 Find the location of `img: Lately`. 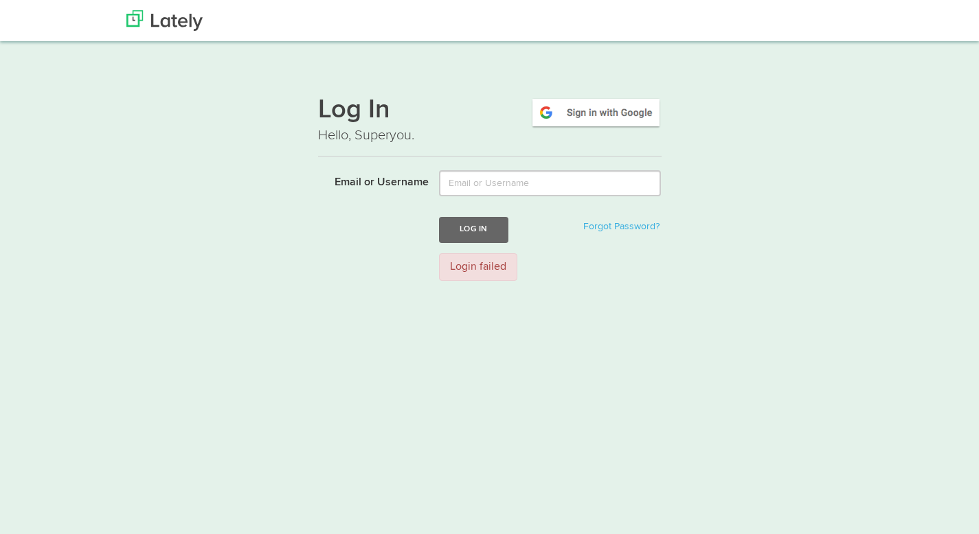

img: Lately is located at coordinates (164, 21).